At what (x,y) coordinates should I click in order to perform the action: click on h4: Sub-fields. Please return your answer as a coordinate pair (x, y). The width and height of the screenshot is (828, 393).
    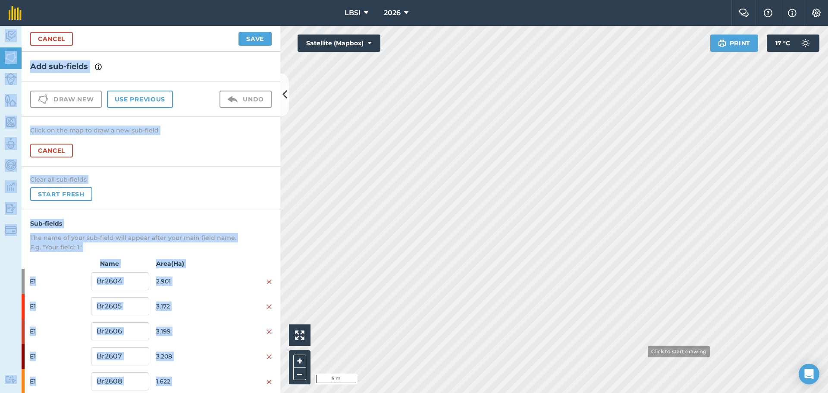
    Looking at the image, I should click on (151, 223).